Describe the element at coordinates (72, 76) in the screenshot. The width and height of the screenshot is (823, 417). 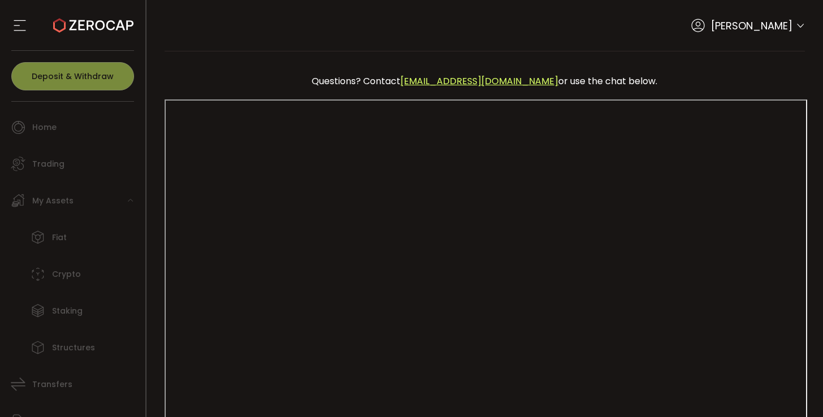
I see `span: Deposit & Withdraw` at that location.